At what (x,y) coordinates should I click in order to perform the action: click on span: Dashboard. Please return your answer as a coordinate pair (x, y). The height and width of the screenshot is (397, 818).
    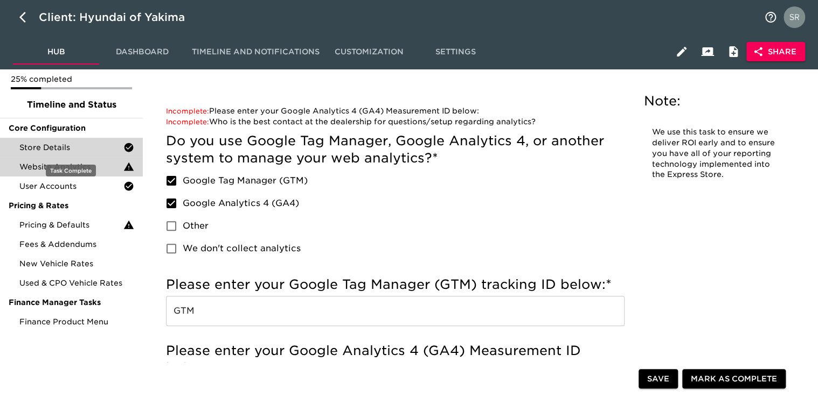
    Looking at the image, I should click on (142, 52).